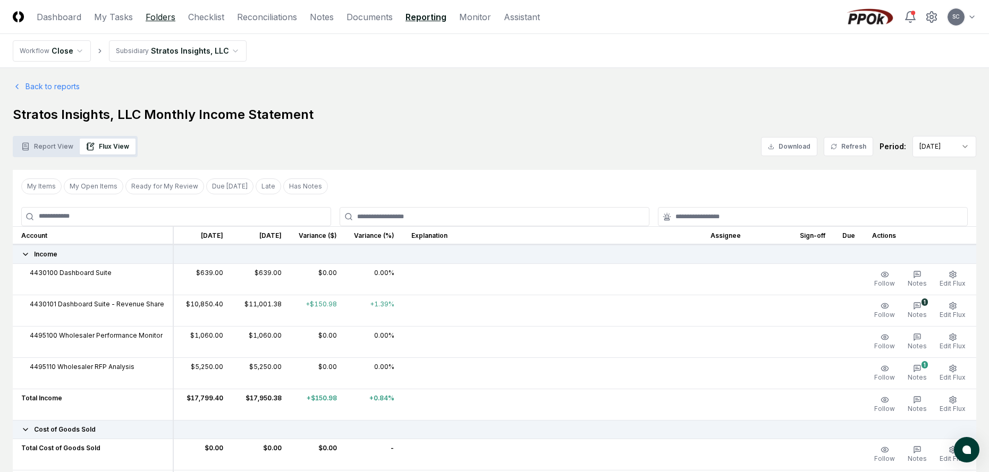 The height and width of the screenshot is (472, 989). I want to click on span: 4495100 Wholesaler Performance Monitor, so click(96, 336).